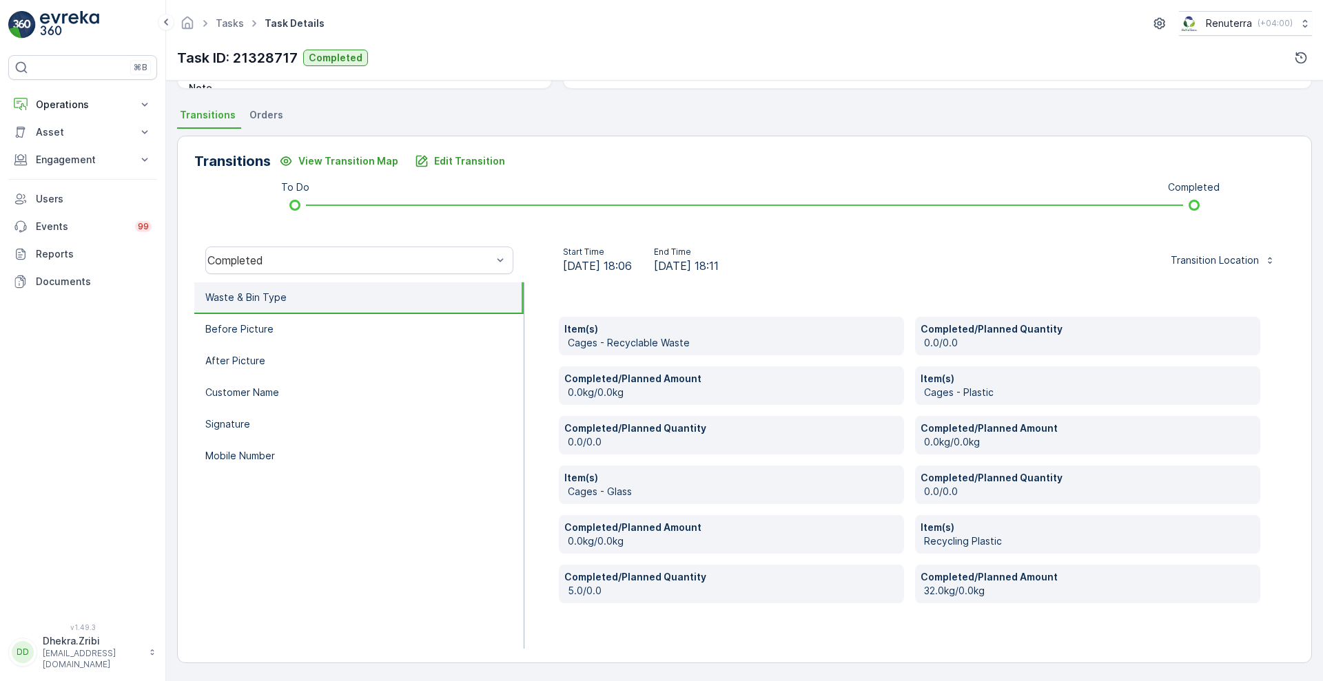  Describe the element at coordinates (348, 161) in the screenshot. I see `p: View Transition Map` at that location.